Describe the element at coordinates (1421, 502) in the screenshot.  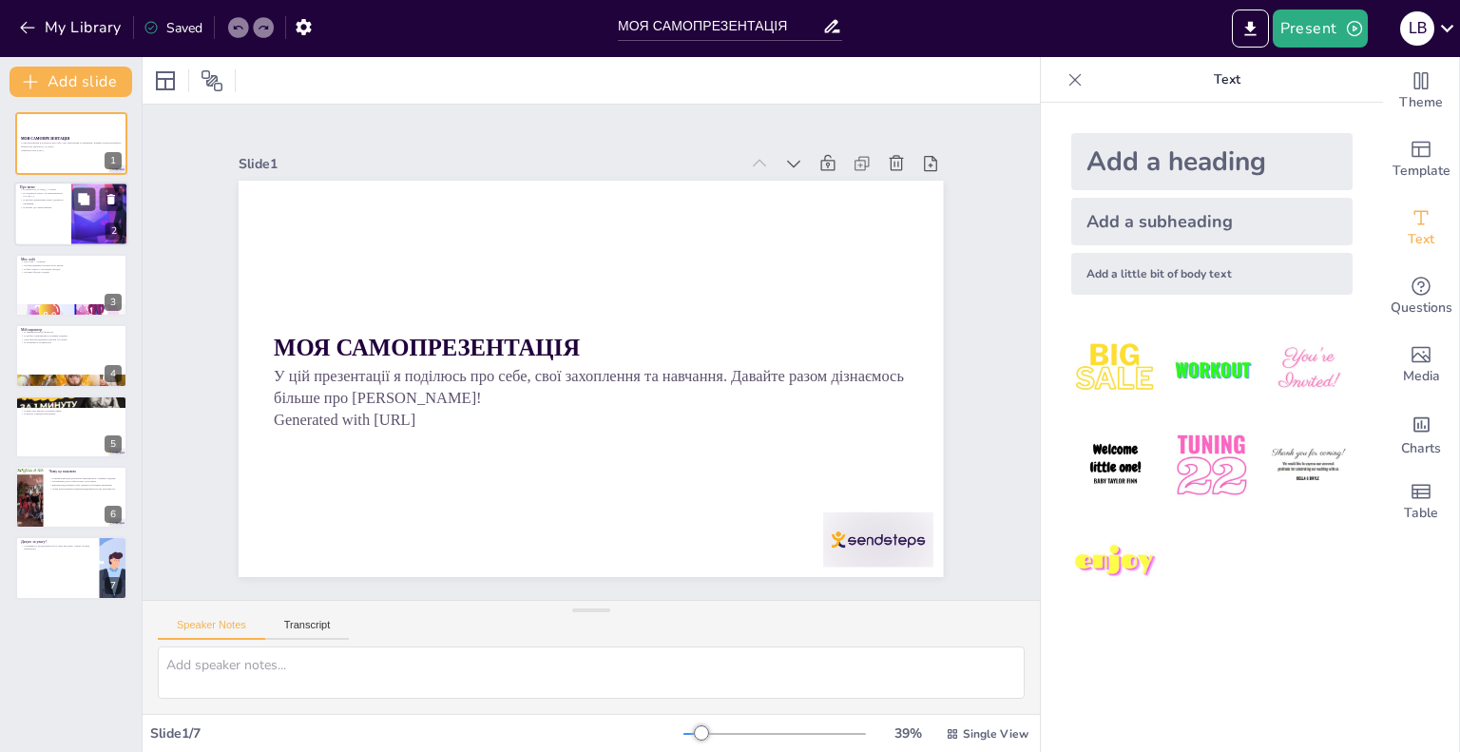
I see `div: Add a table` at that location.